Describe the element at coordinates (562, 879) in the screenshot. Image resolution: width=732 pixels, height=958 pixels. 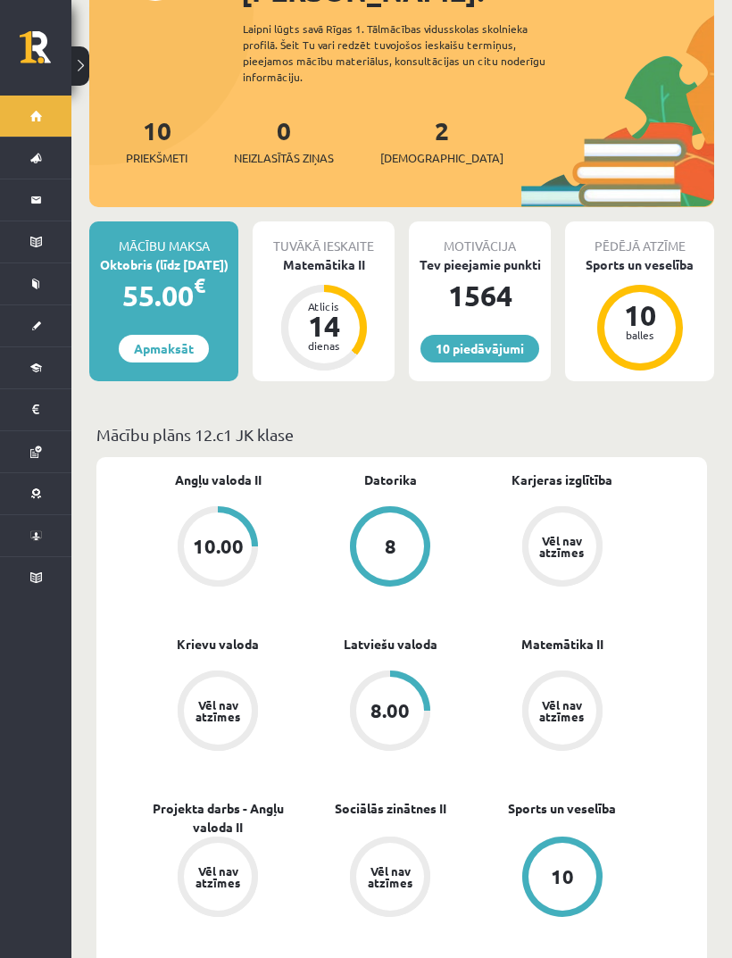
I see `a: 10` at that location.